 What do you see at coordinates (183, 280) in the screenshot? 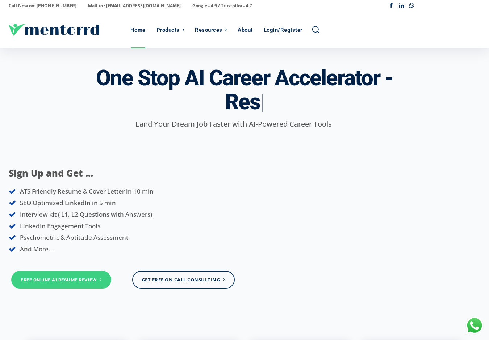
I see `a: Get Free On Call Consulting` at bounding box center [183, 280].